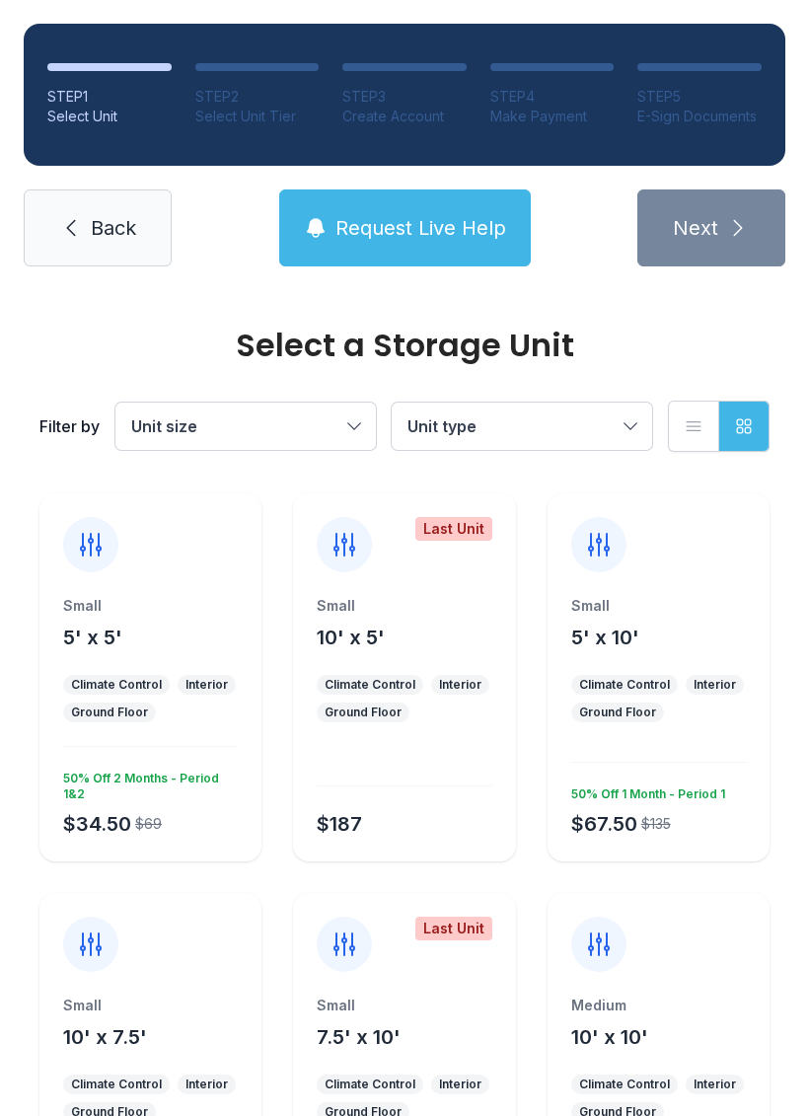 The height and width of the screenshot is (1116, 809). I want to click on button: 10' x 5', so click(350, 637).